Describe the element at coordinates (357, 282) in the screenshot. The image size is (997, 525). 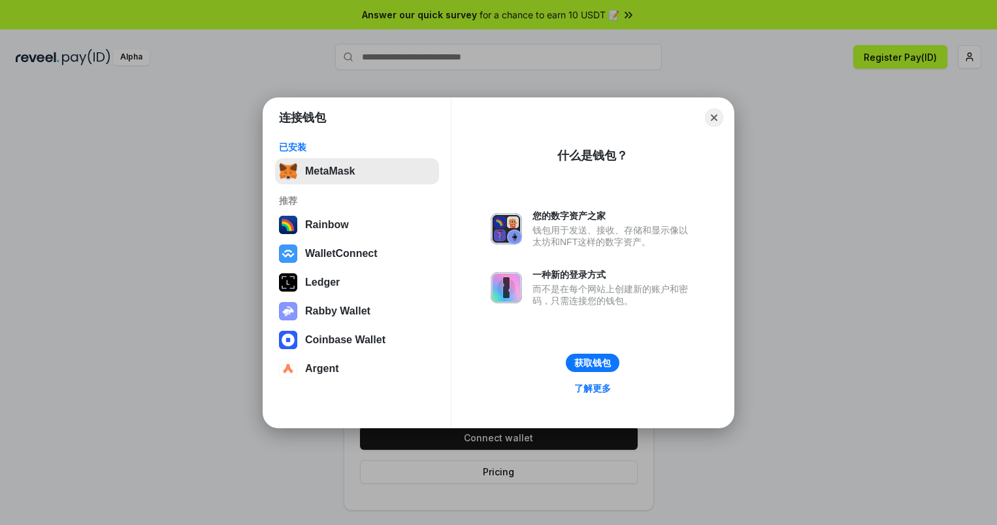
I see `button: Ledger` at that location.